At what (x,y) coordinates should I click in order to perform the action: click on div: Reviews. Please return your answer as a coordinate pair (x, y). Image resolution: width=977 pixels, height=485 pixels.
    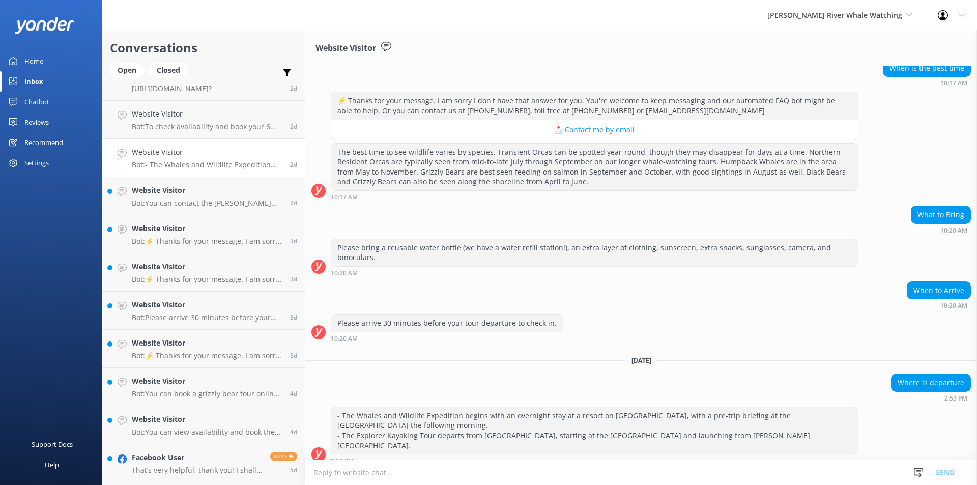
    Looking at the image, I should click on (37, 122).